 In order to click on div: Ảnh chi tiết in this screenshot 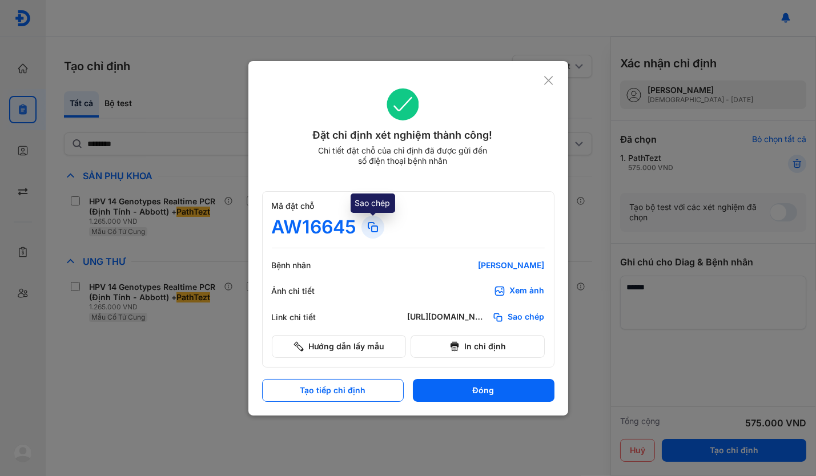, I will do `click(306, 291)`.